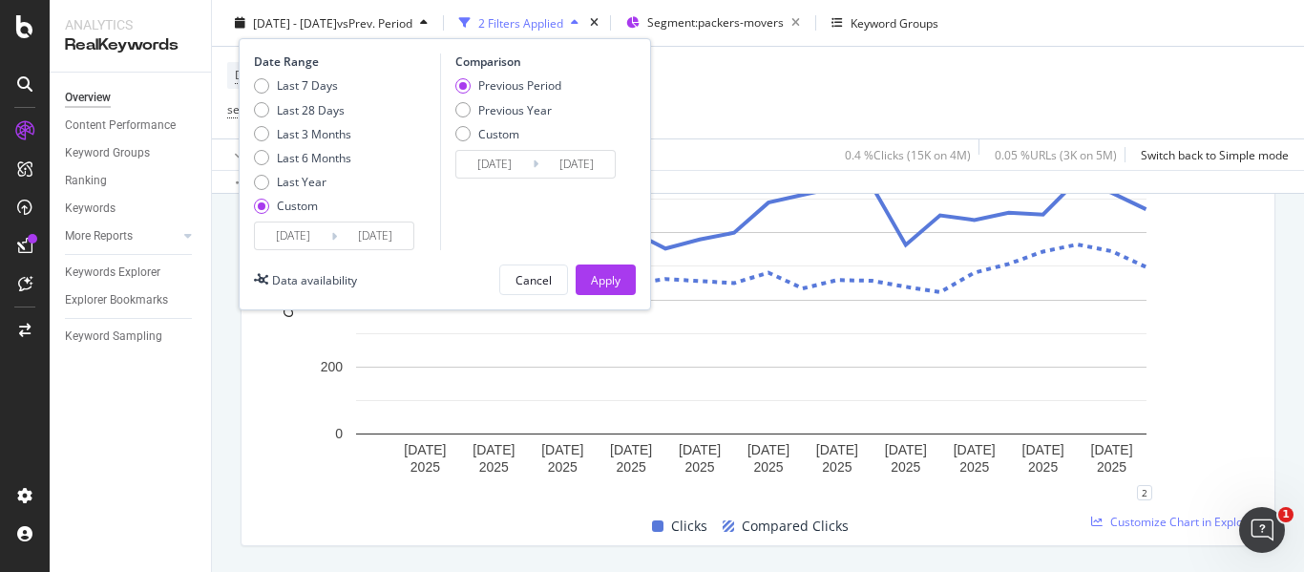  What do you see at coordinates (750, 324) in the screenshot?
I see `div: A chart.` at bounding box center [750, 324].